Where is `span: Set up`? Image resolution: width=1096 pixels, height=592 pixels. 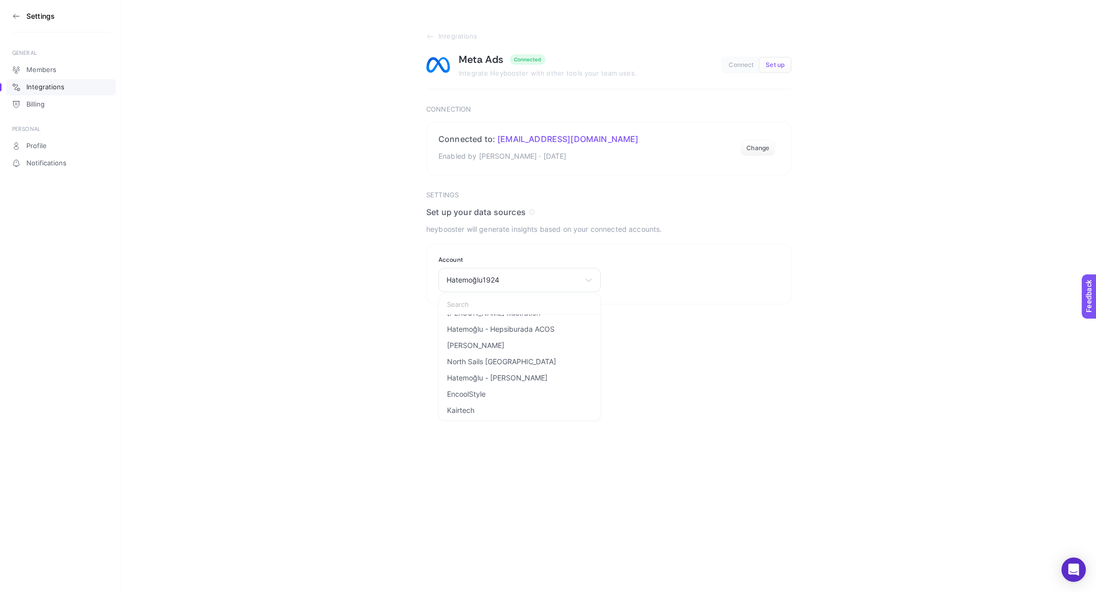 span: Set up is located at coordinates (775, 65).